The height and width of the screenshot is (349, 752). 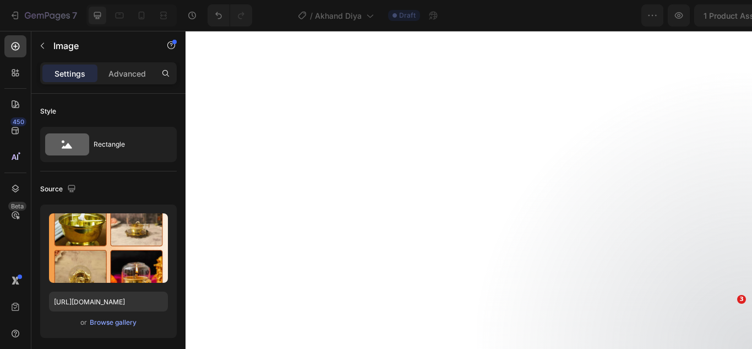 I want to click on p: Settings, so click(x=70, y=73).